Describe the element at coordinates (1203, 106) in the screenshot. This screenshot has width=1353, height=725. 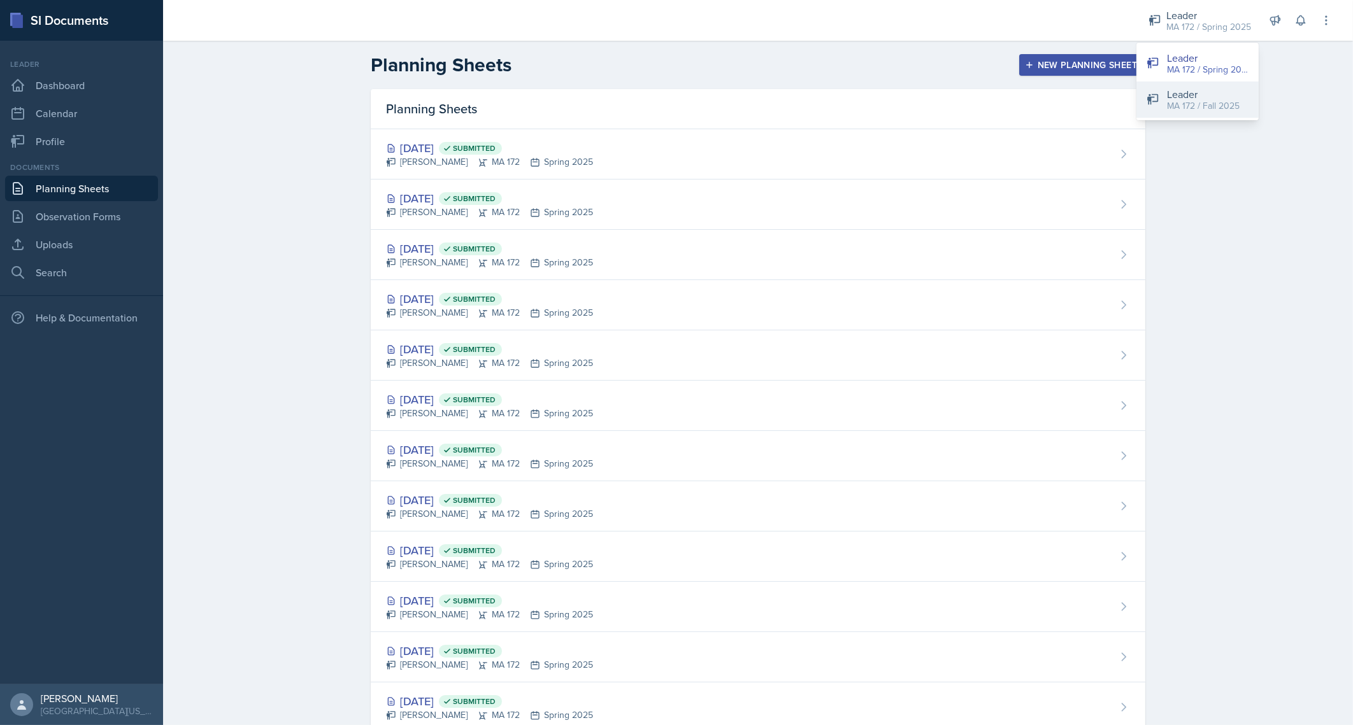
I see `div: MA 172 / Fall 2025` at that location.